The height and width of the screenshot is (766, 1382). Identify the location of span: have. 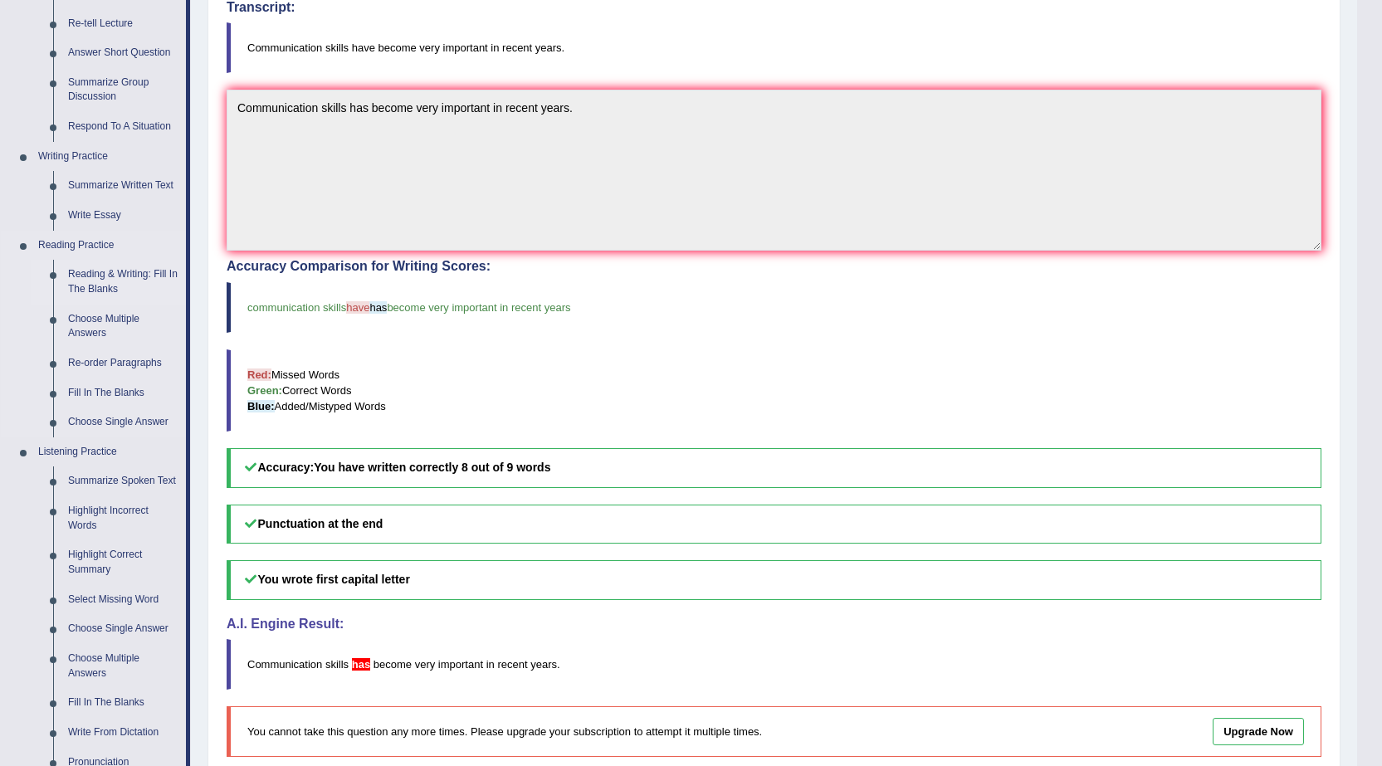
(358, 307).